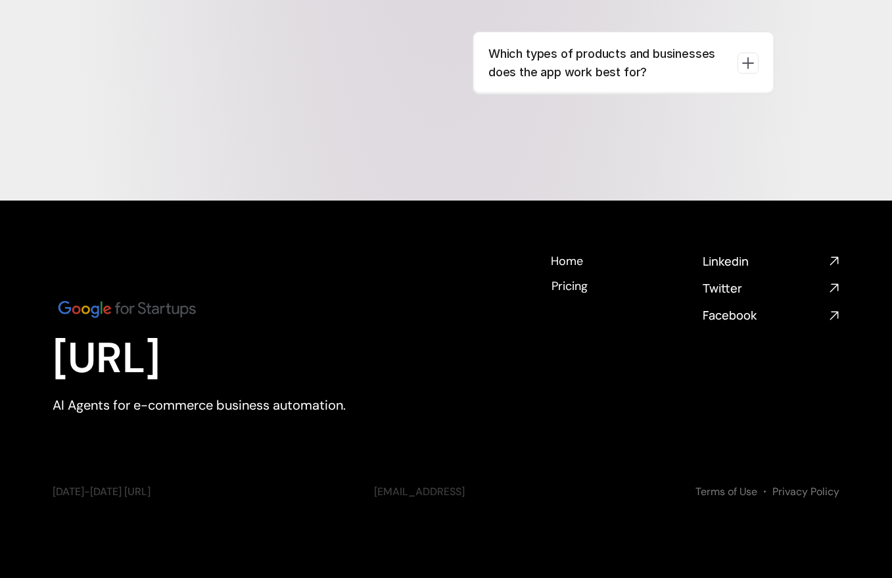 The height and width of the screenshot is (578, 892). I want to click on nav: Social media links, so click(771, 288).